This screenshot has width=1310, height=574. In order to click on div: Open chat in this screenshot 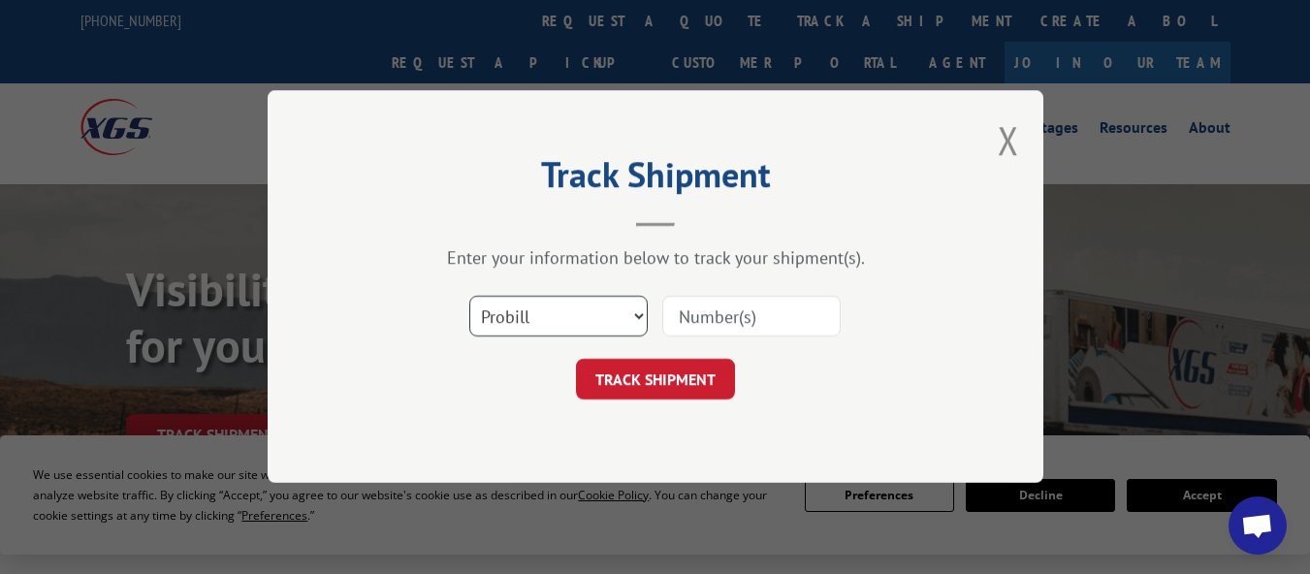, I will do `click(1258, 525)`.